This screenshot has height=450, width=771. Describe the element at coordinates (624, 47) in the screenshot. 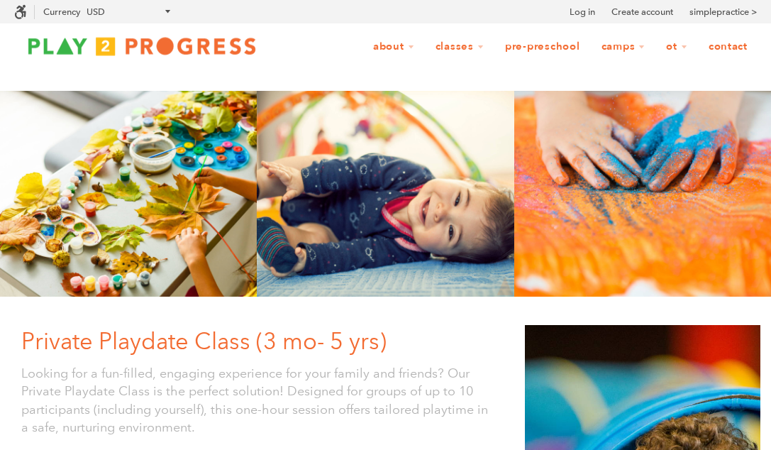

I see `a: Camps` at that location.